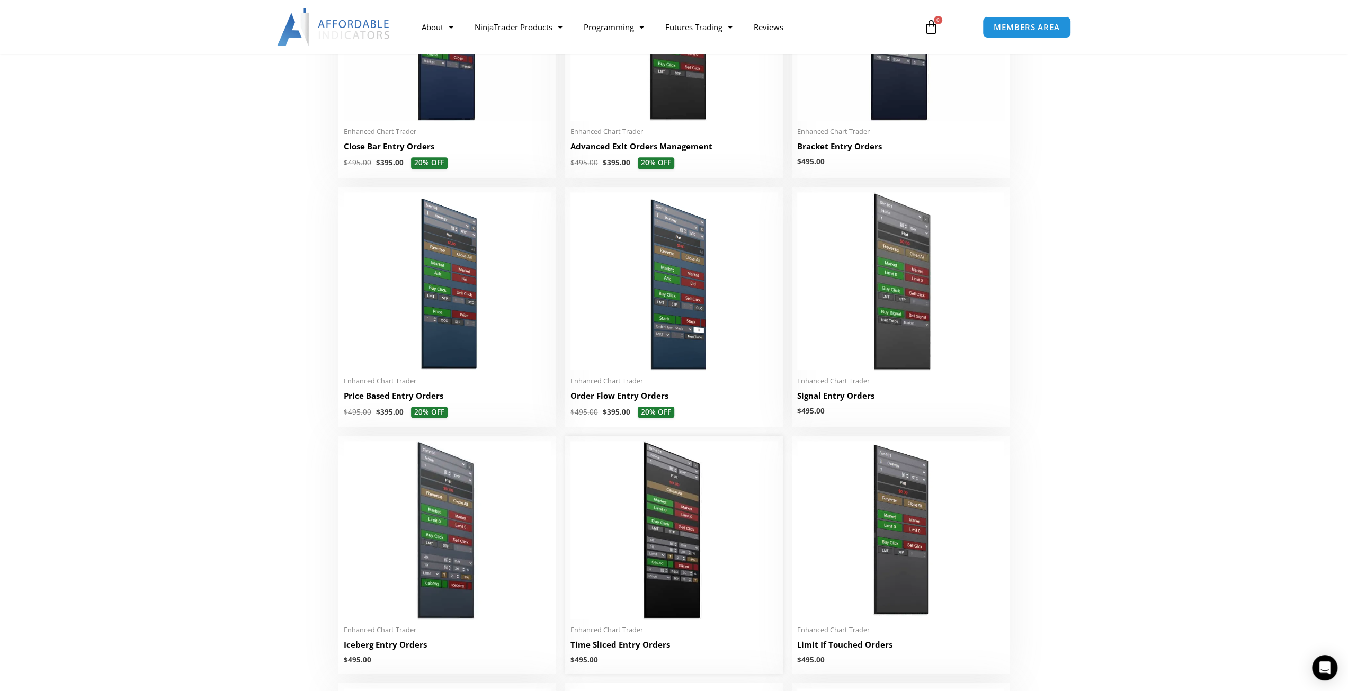 Image resolution: width=1348 pixels, height=691 pixels. What do you see at coordinates (447, 645) in the screenshot?
I see `h2: Iceberg Entry Orders` at bounding box center [447, 645].